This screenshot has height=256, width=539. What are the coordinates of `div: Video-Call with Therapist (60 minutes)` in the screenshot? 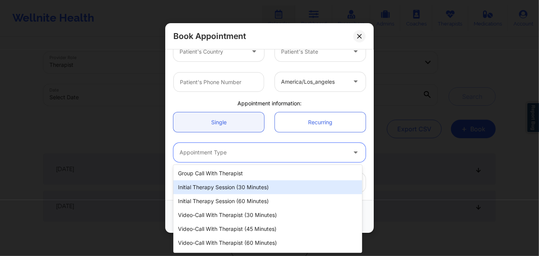 It's located at (268, 243).